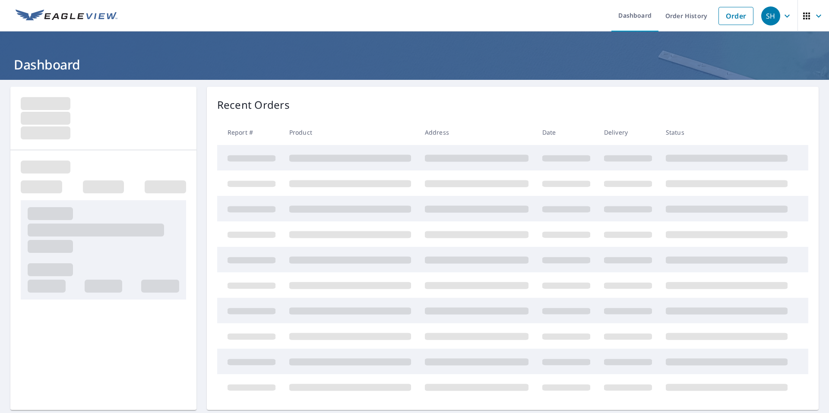 This screenshot has height=413, width=829. Describe the element at coordinates (350, 132) in the screenshot. I see `th: Product` at that location.